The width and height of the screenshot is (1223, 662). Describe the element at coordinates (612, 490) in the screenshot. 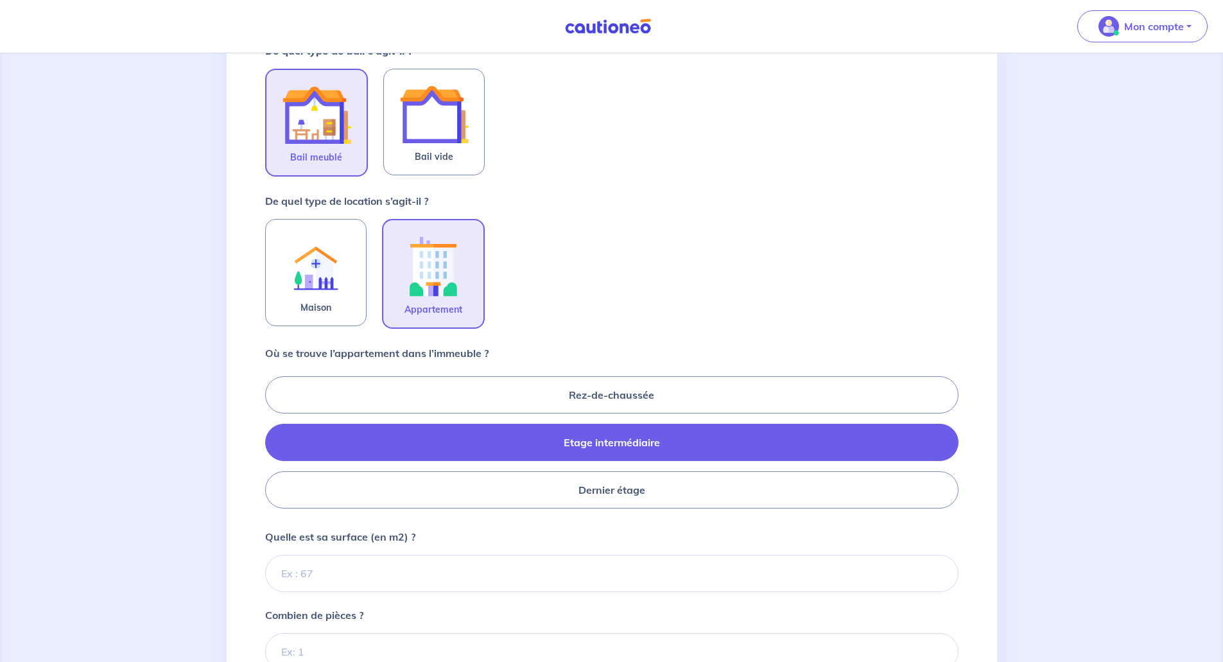

I see `label: Dernier étage` at that location.